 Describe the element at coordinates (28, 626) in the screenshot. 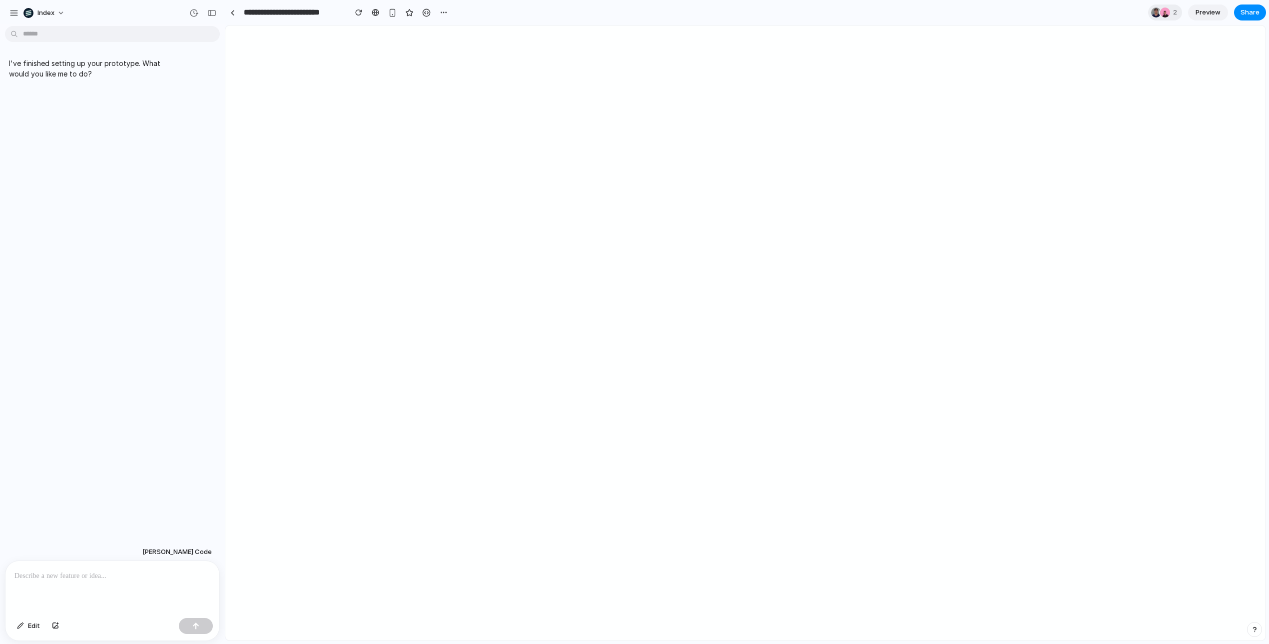

I see `button: Edit` at that location.